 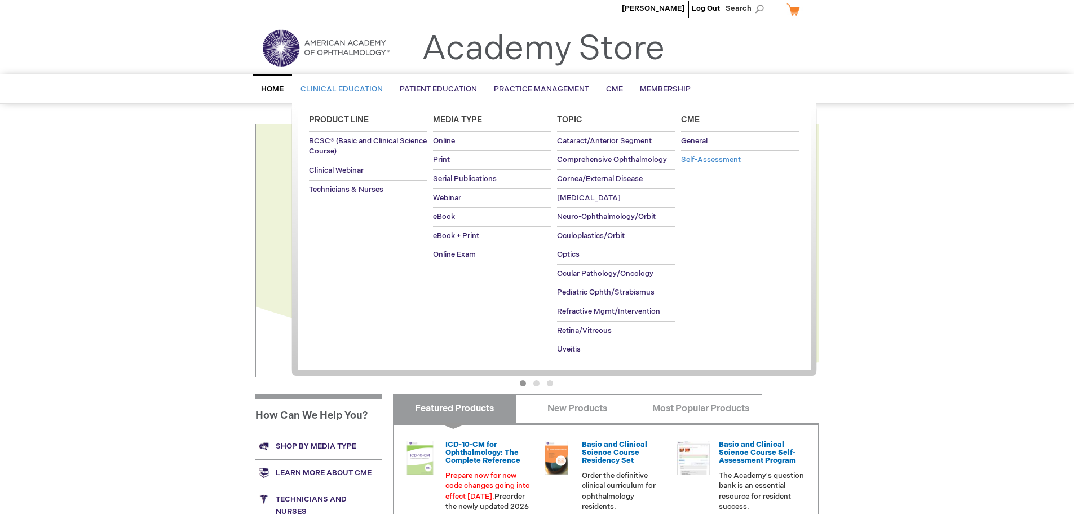 What do you see at coordinates (625, 491) in the screenshot?
I see `p: Order the definitive clinical curriculum for ophthalmology residents.` at bounding box center [625, 491].